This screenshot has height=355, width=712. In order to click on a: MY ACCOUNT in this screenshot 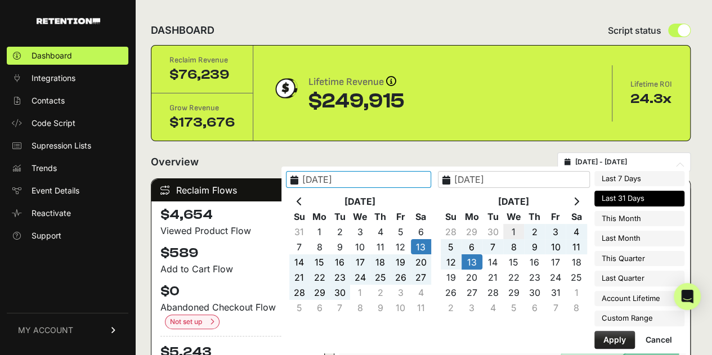, I will do `click(68, 330)`.